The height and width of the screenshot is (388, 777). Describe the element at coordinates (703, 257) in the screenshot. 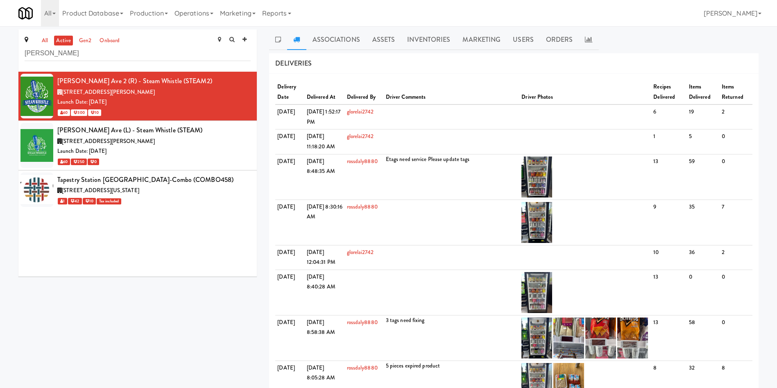

I see `td: 36` at that location.